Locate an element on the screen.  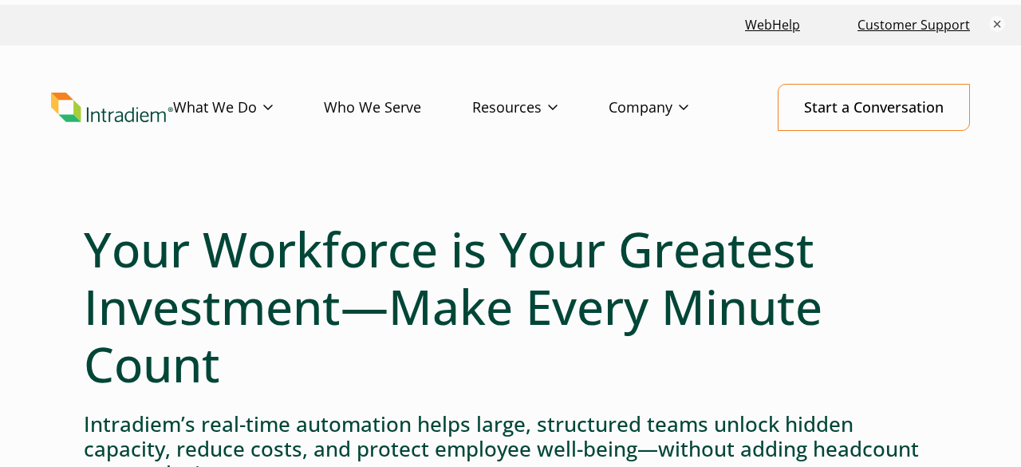
img: Intradiem is located at coordinates (112, 108).